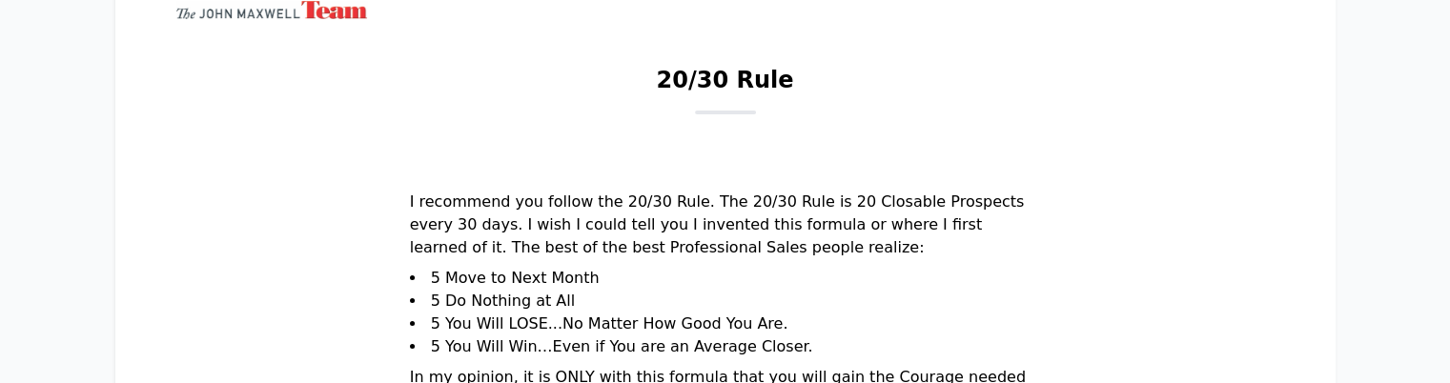 The width and height of the screenshot is (1450, 383). What do you see at coordinates (726, 301) in the screenshot?
I see `li: 5 Do Nothing at All` at bounding box center [726, 301].